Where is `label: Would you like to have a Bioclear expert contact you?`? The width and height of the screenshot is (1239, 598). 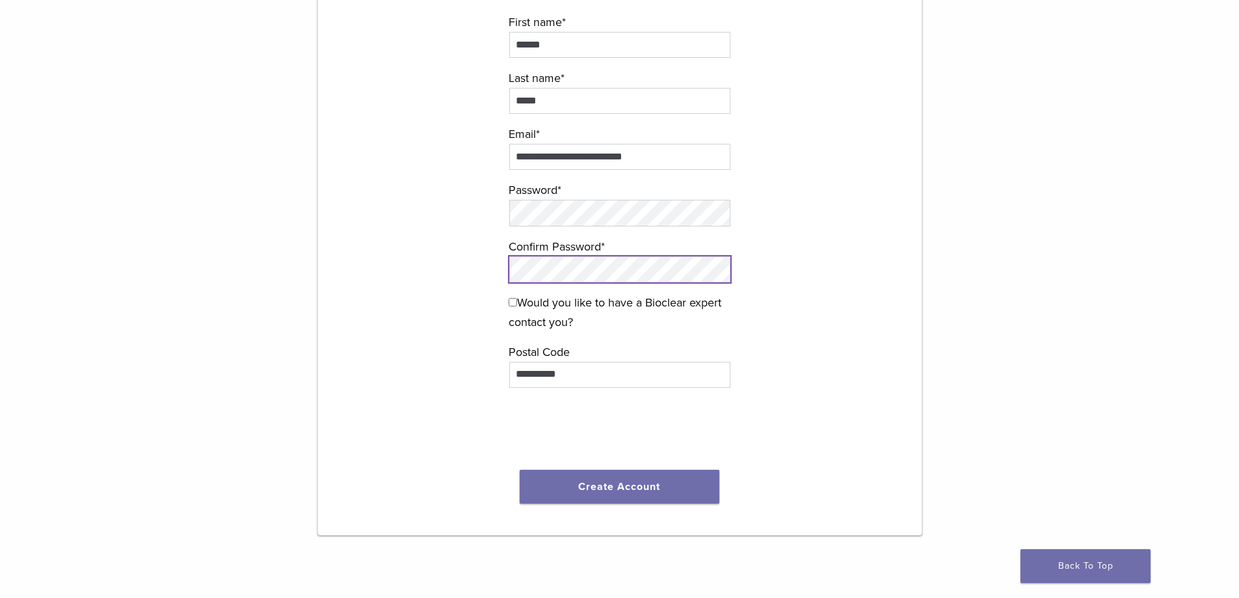
label: Would you like to have a Bioclear expert contact you? is located at coordinates (620, 312).